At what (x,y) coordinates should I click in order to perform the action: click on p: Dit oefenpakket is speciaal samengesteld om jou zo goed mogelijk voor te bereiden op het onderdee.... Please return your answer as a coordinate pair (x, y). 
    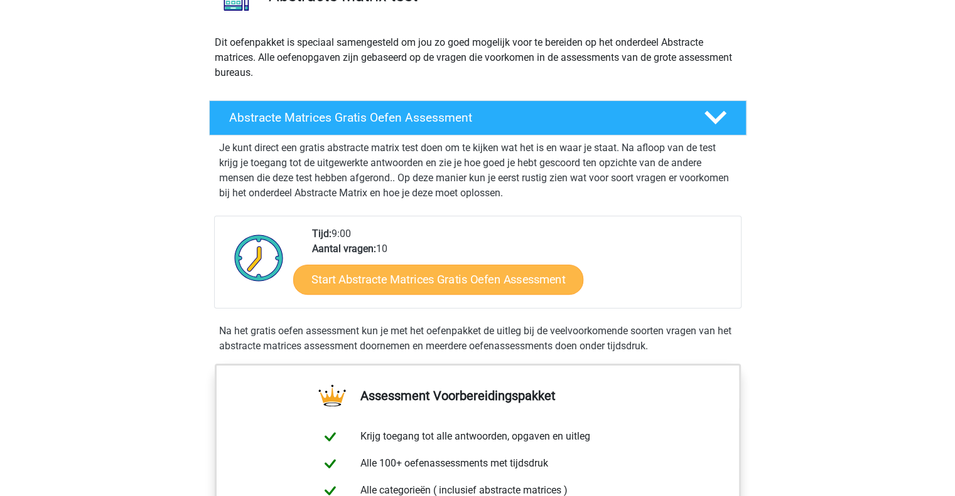
    Looking at the image, I should click on (478, 58).